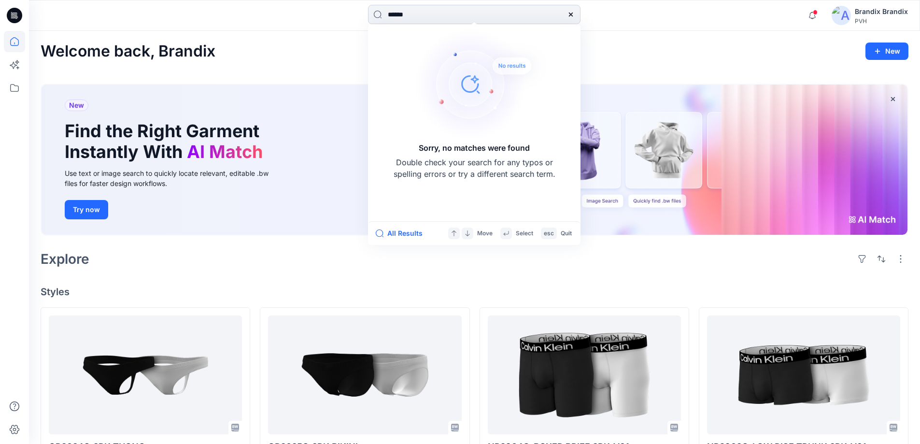  Describe the element at coordinates (881, 21) in the screenshot. I see `div: PVH` at that location.